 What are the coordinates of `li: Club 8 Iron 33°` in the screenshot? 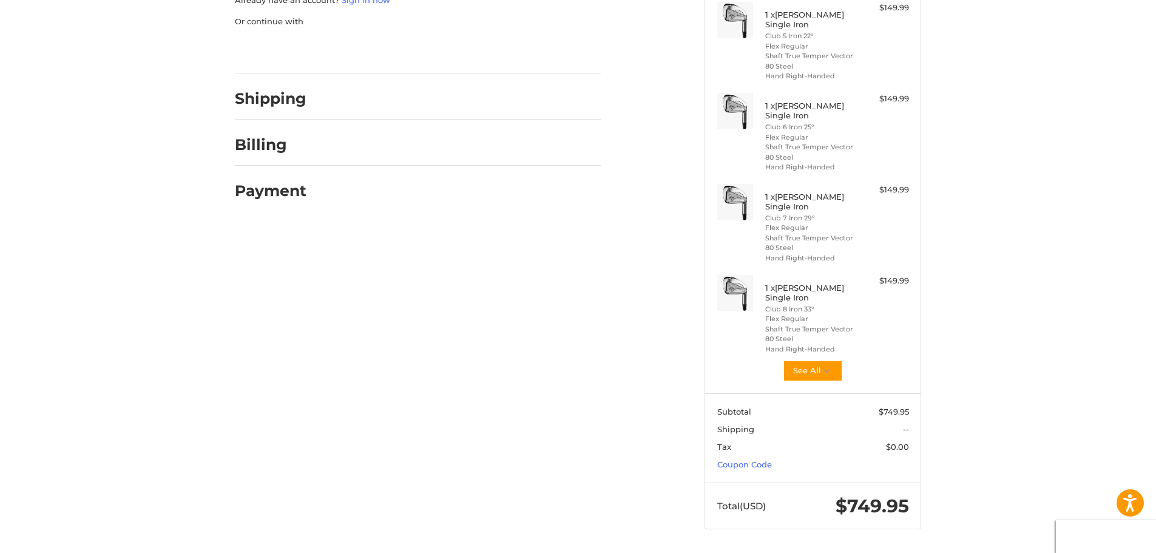 It's located at (811, 309).